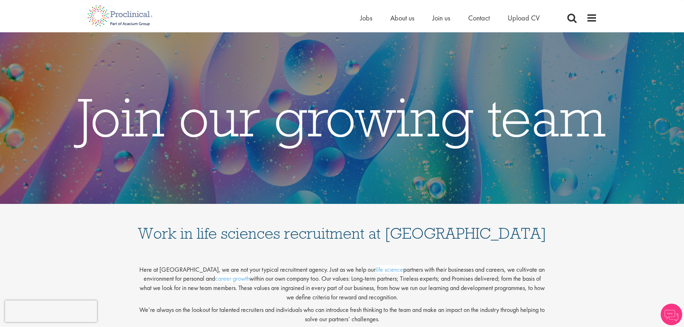 This screenshot has height=327, width=684. I want to click on a: Jobs, so click(366, 18).